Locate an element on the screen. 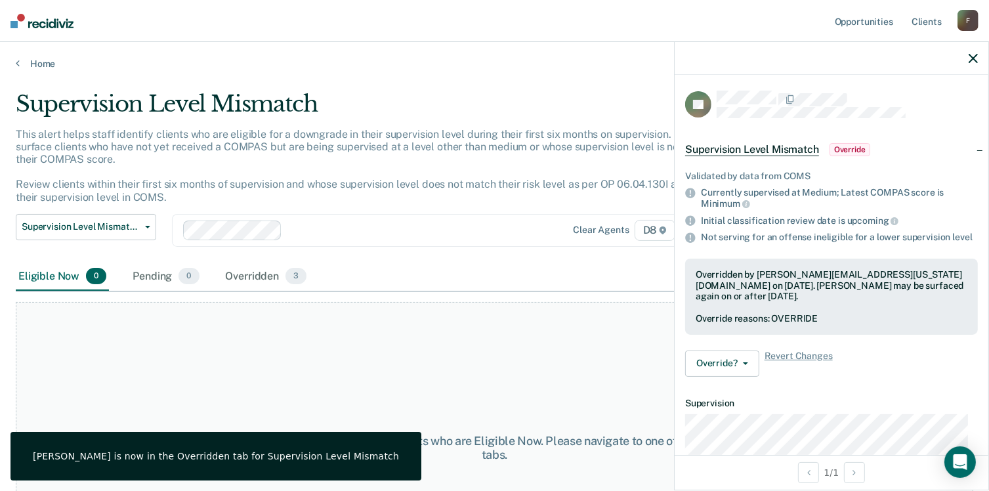  span: level is located at coordinates (962, 237).